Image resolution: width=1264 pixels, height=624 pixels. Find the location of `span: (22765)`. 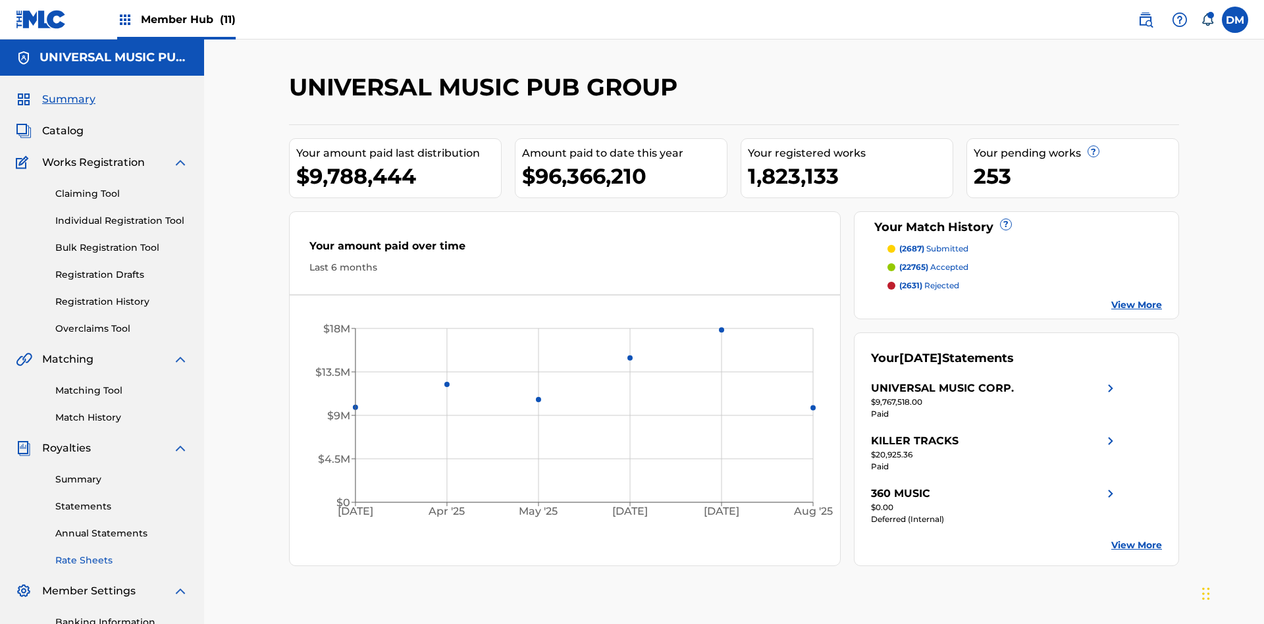

span: (22765) is located at coordinates (914, 267).